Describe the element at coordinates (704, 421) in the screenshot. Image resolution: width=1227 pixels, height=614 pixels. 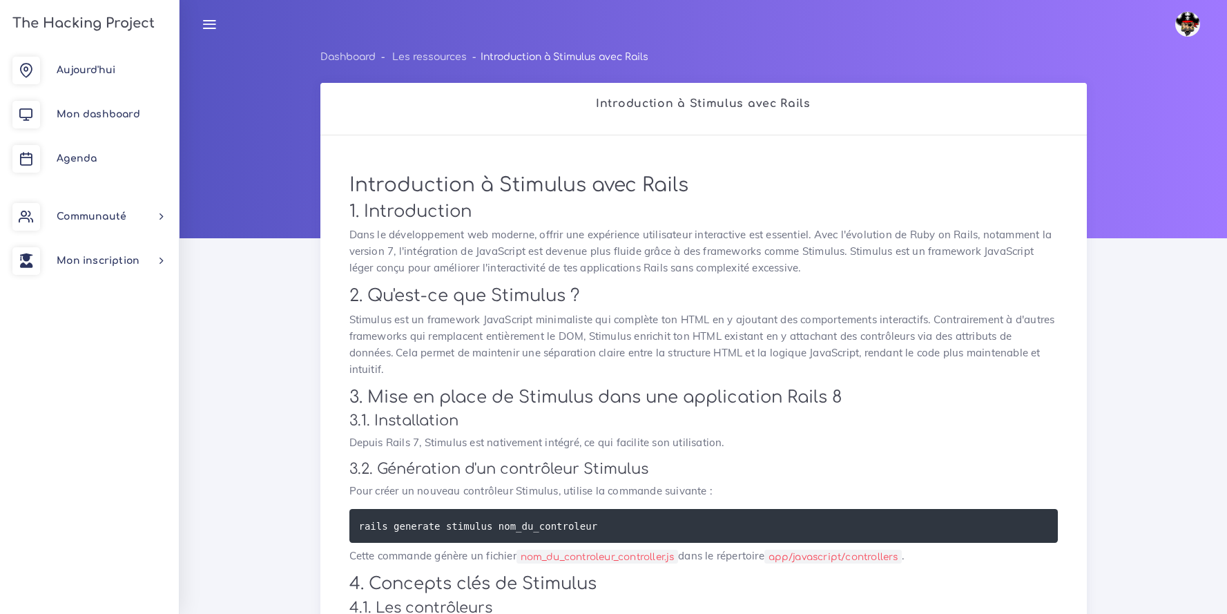
I see `h3: 3.1. Installation` at that location.